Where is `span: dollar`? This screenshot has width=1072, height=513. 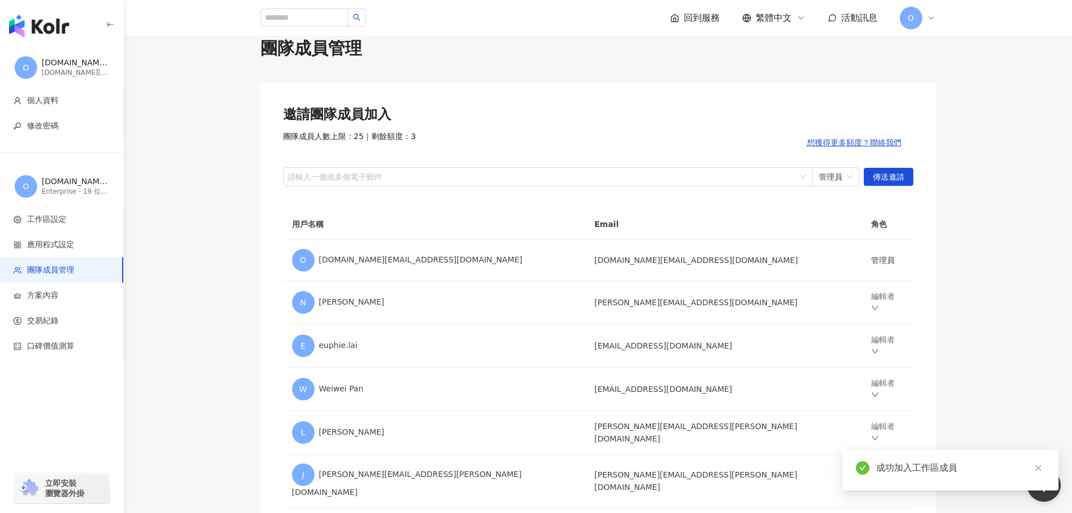
span: dollar is located at coordinates (17, 321).